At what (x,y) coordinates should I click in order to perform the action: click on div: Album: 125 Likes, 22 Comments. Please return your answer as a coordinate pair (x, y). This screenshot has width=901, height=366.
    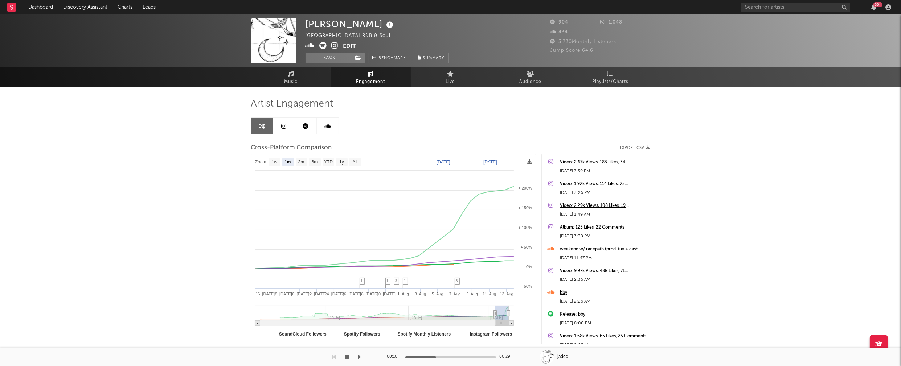
    Looking at the image, I should click on (603, 228).